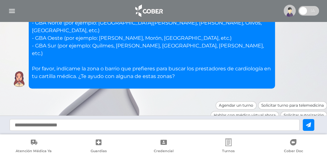 The image size is (327, 156). What do you see at coordinates (99, 152) in the screenshot?
I see `span: Guardias` at bounding box center [99, 152].